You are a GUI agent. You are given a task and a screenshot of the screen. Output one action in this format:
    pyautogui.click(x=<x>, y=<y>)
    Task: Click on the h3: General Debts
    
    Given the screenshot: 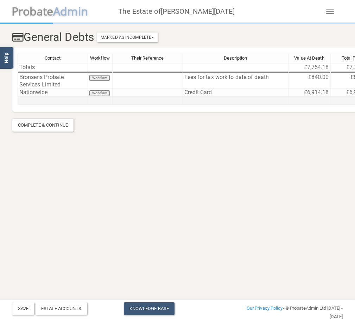 What is the action you would take?
    pyautogui.click(x=149, y=37)
    